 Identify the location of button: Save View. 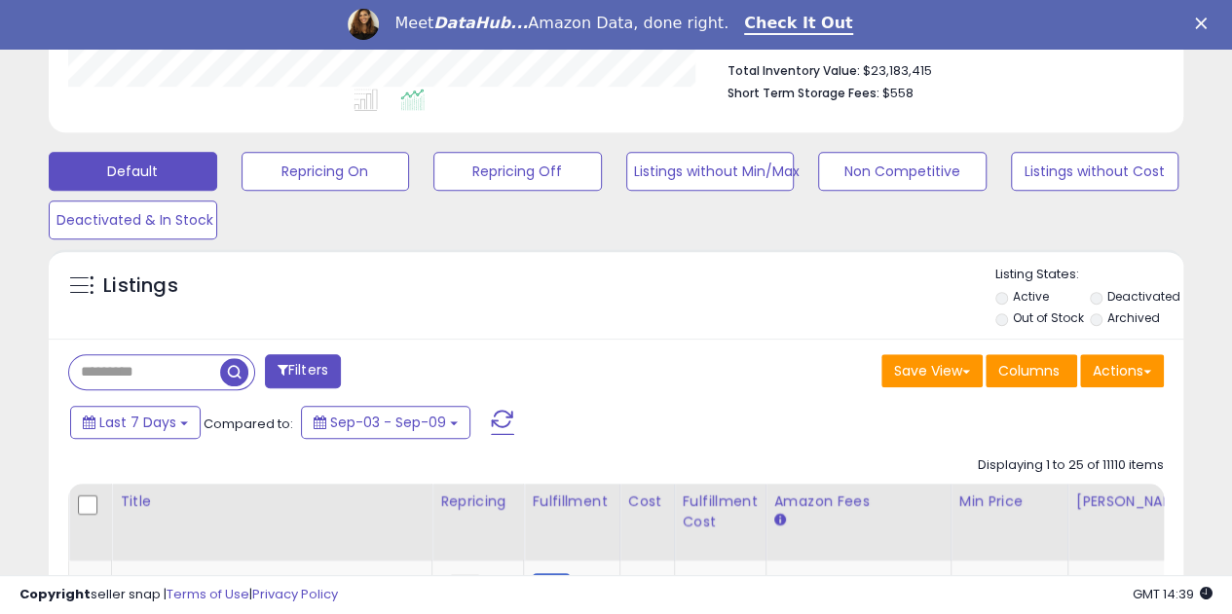
(932, 371).